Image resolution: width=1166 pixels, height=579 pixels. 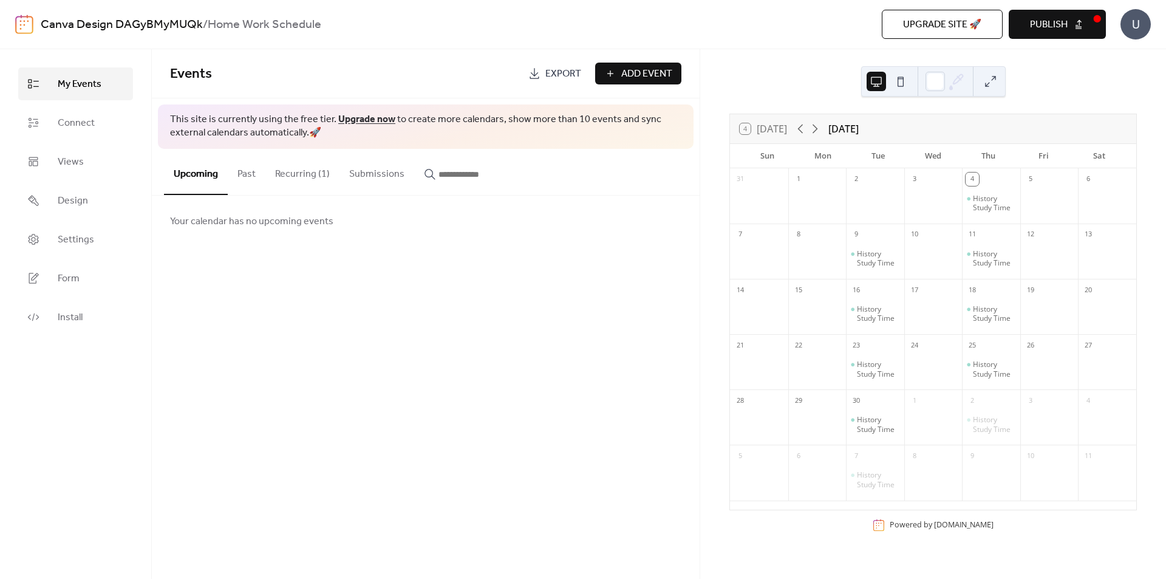 I want to click on div: 16, so click(x=856, y=290).